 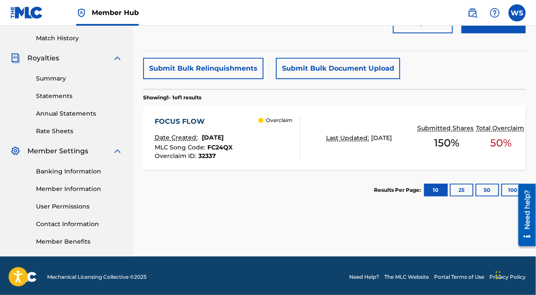 I want to click on span: 50 %, so click(x=501, y=143).